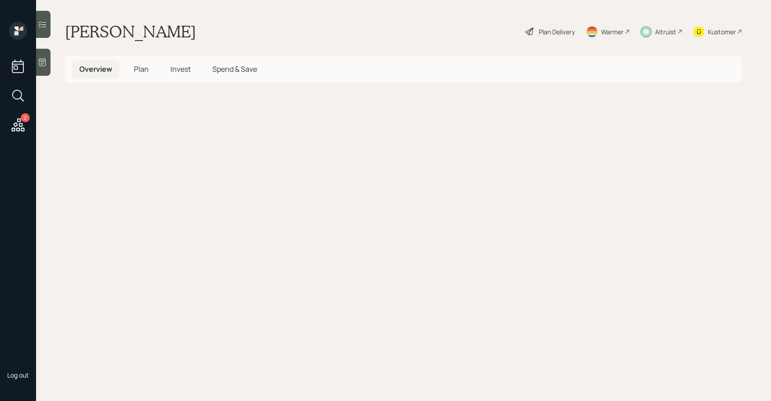 This screenshot has height=401, width=771. I want to click on span: Spend & Save, so click(235, 69).